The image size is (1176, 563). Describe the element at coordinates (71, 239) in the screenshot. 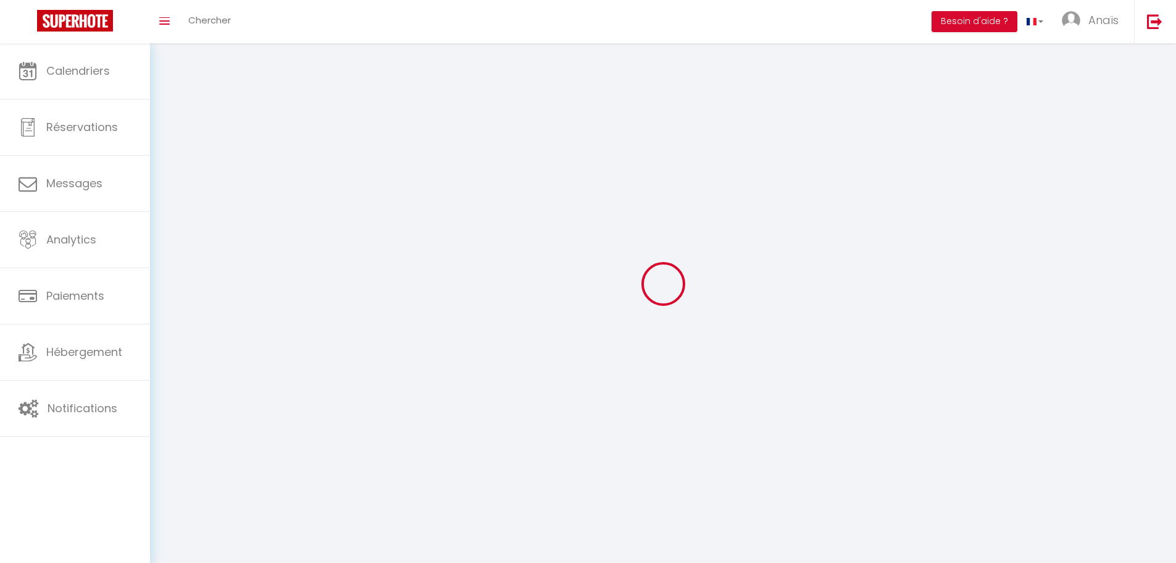

I see `span: Analytics` at that location.